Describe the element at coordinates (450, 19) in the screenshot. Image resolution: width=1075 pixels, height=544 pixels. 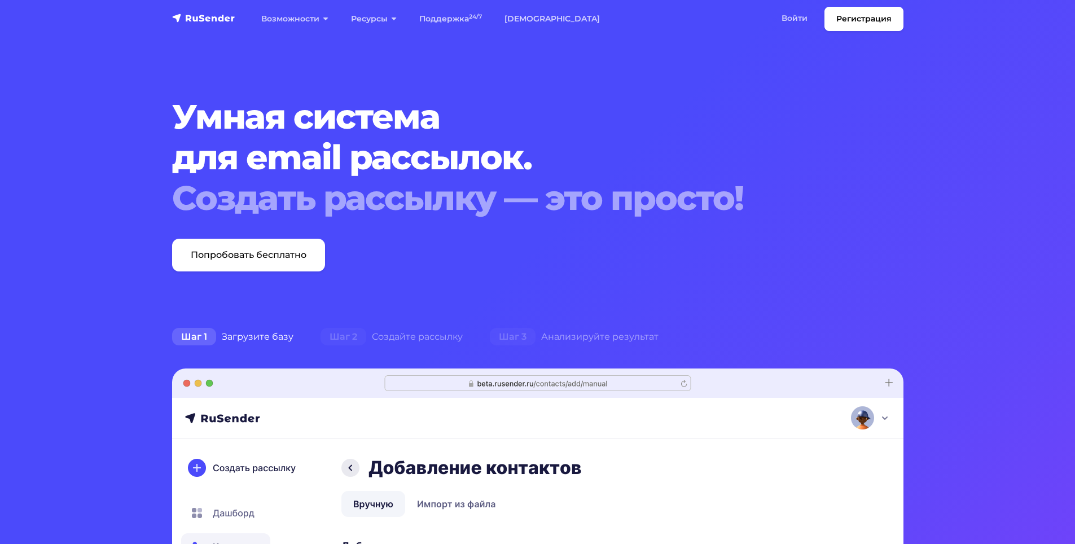
I see `a: Поддержка24/7` at that location.